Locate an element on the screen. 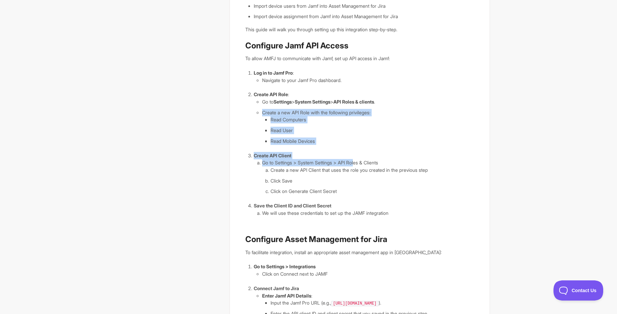 This screenshot has width=617, height=314. li: Go to Settings > System Settings > API Roles & Clients is located at coordinates (368, 177).